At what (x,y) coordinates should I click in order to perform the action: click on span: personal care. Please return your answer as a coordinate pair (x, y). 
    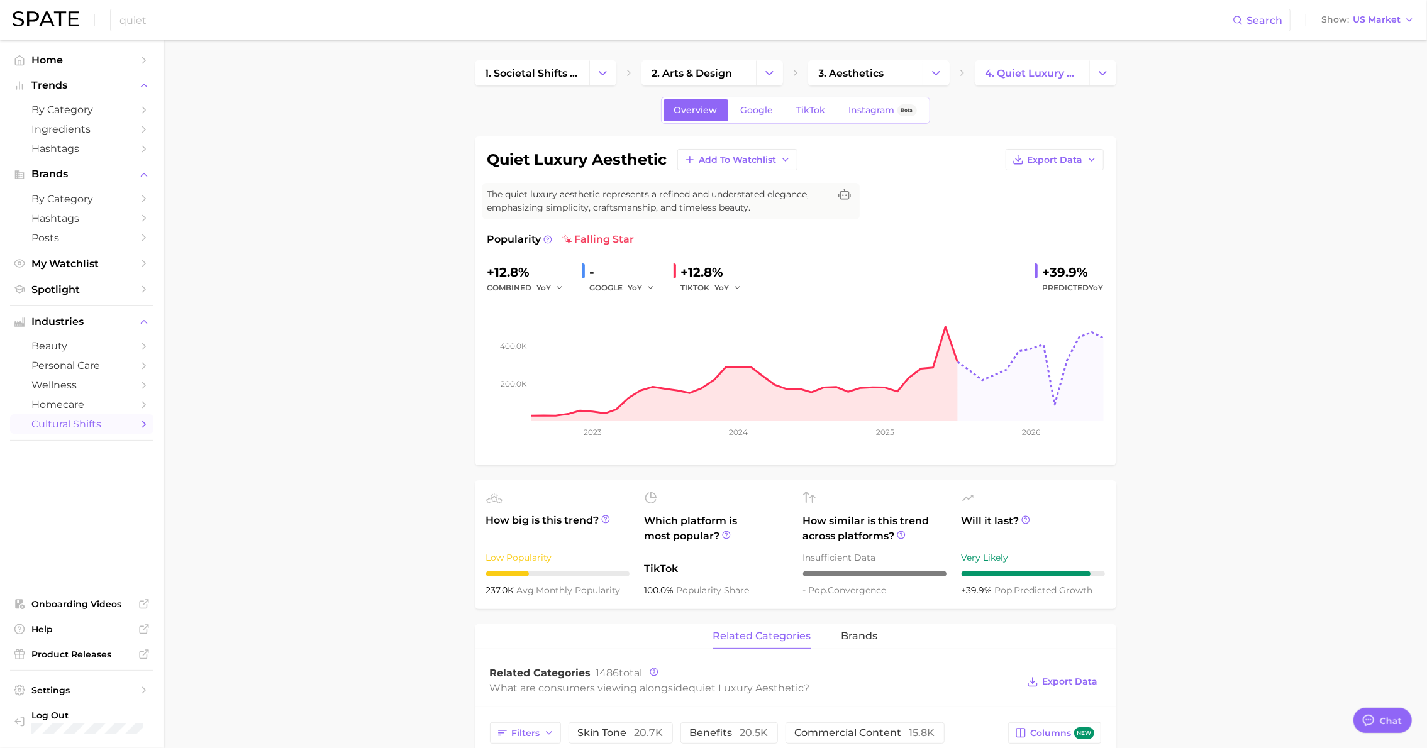
    Looking at the image, I should click on (82, 365).